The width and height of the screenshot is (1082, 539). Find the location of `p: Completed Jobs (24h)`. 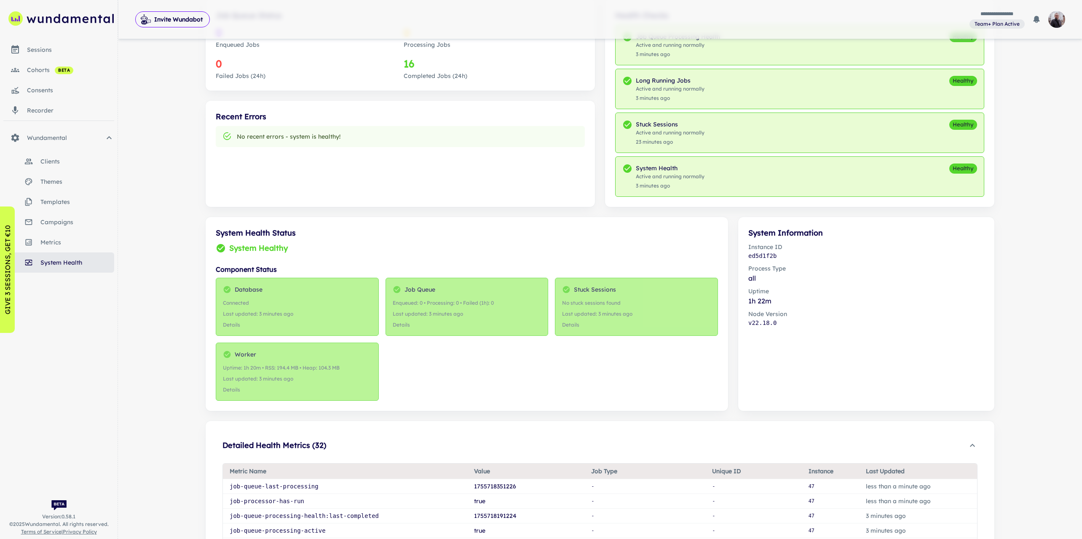

p: Completed Jobs (24h) is located at coordinates (494, 76).